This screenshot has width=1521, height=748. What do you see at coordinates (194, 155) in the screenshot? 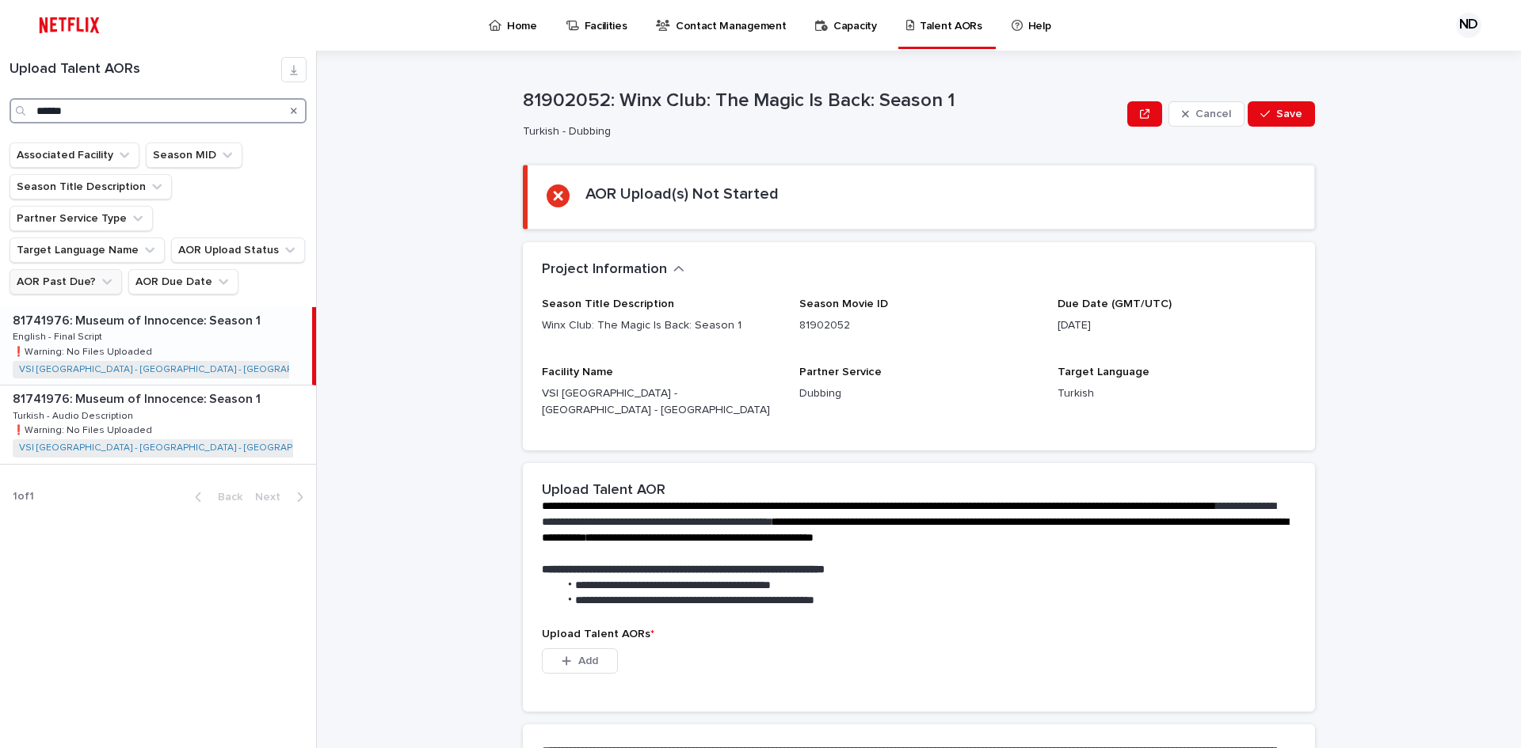
I see `button: Season MID` at bounding box center [194, 155].